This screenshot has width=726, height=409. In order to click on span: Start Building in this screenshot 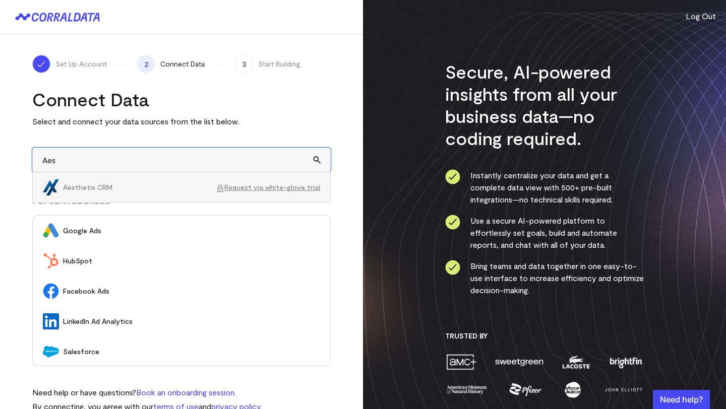, I will do `click(279, 64)`.